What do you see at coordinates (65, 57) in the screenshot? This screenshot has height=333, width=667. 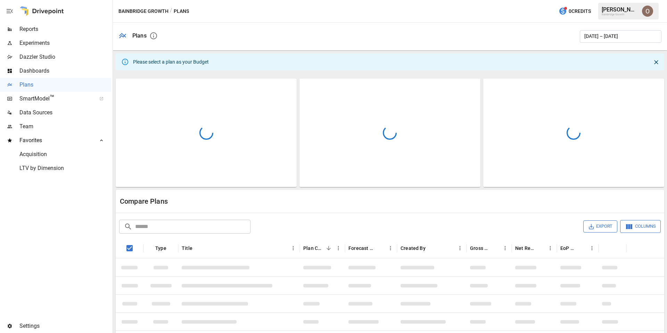 I see `span: Dazzler Studio` at bounding box center [65, 57].